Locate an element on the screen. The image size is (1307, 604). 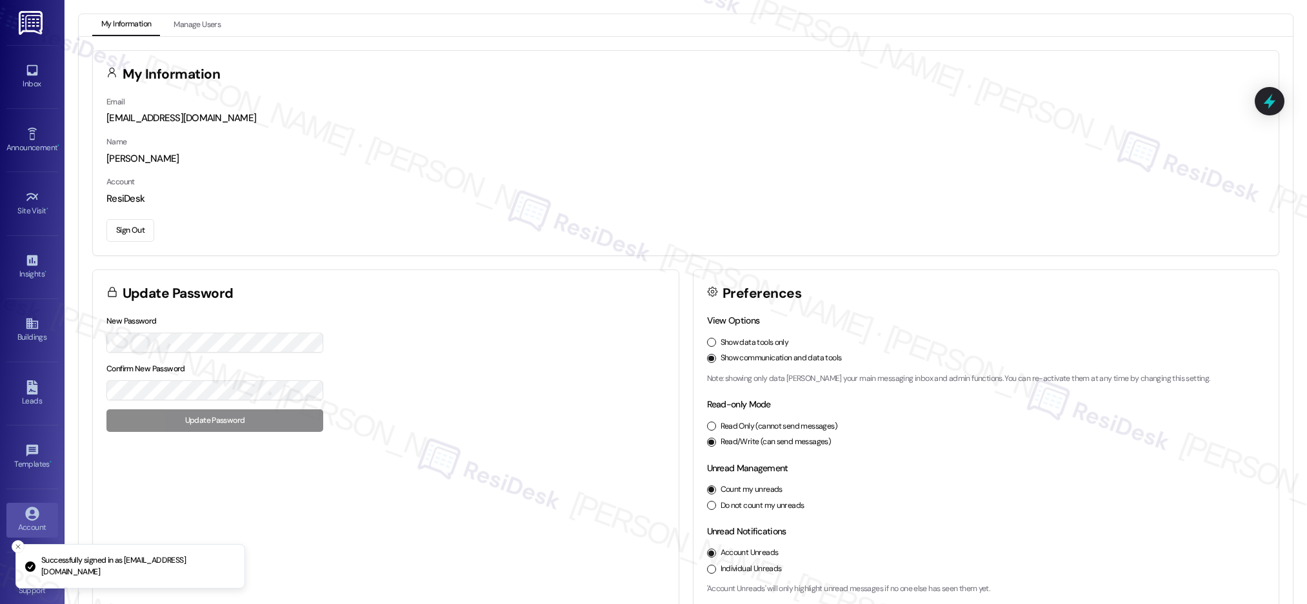
label: Read/Write (can send messages) is located at coordinates (776, 442).